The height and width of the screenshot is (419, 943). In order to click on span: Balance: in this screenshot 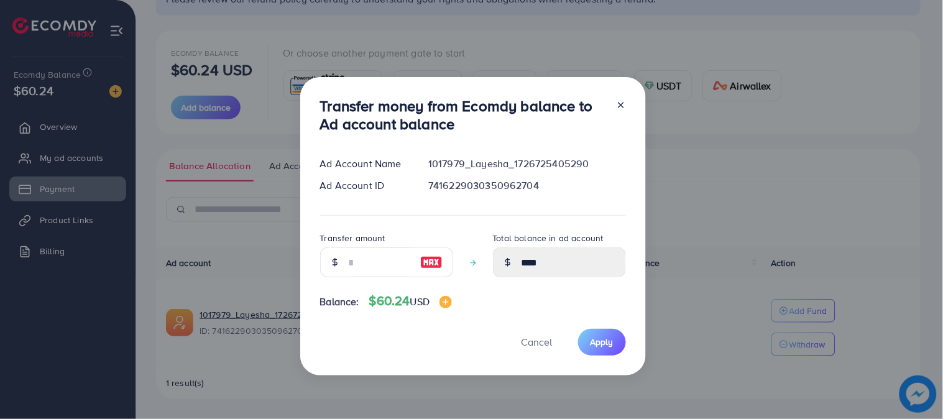, I will do `click(339, 301)`.